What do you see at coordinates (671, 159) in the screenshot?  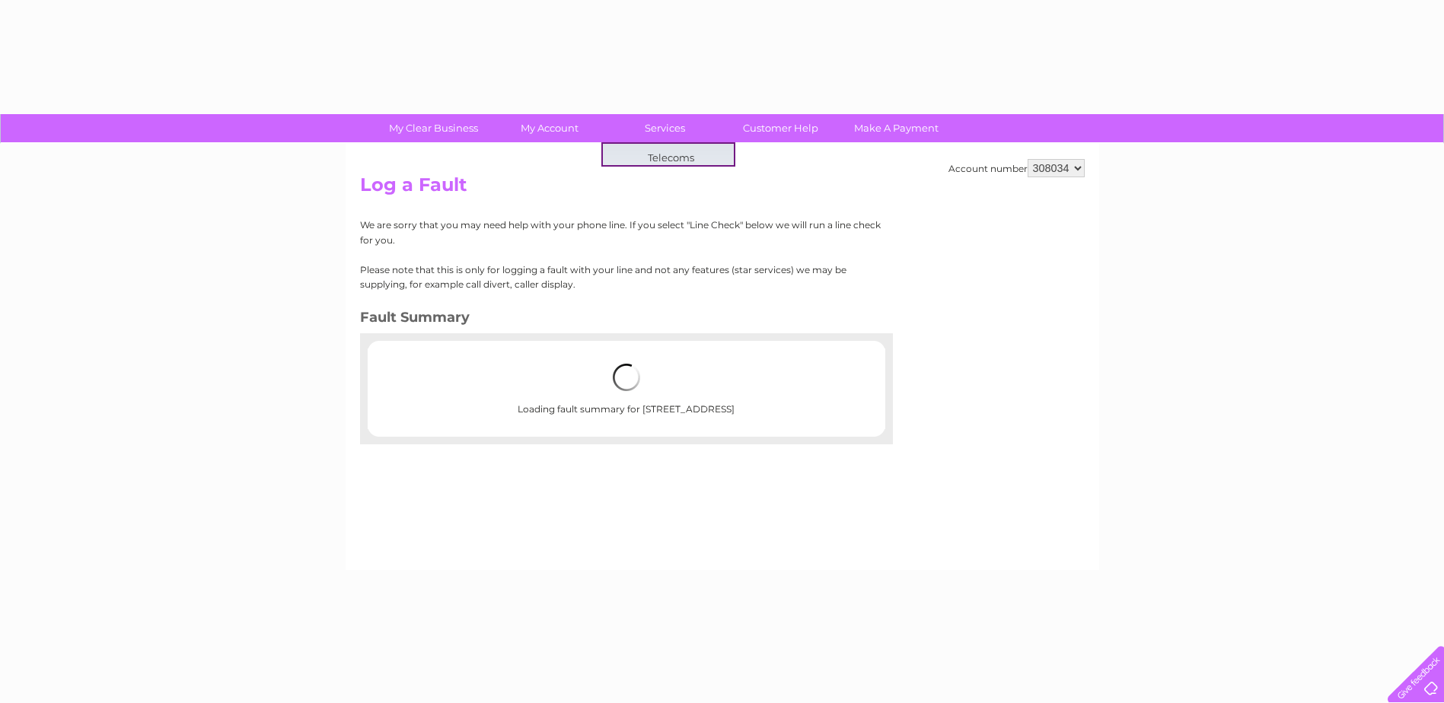 I see `a: Telecoms` at bounding box center [671, 159].